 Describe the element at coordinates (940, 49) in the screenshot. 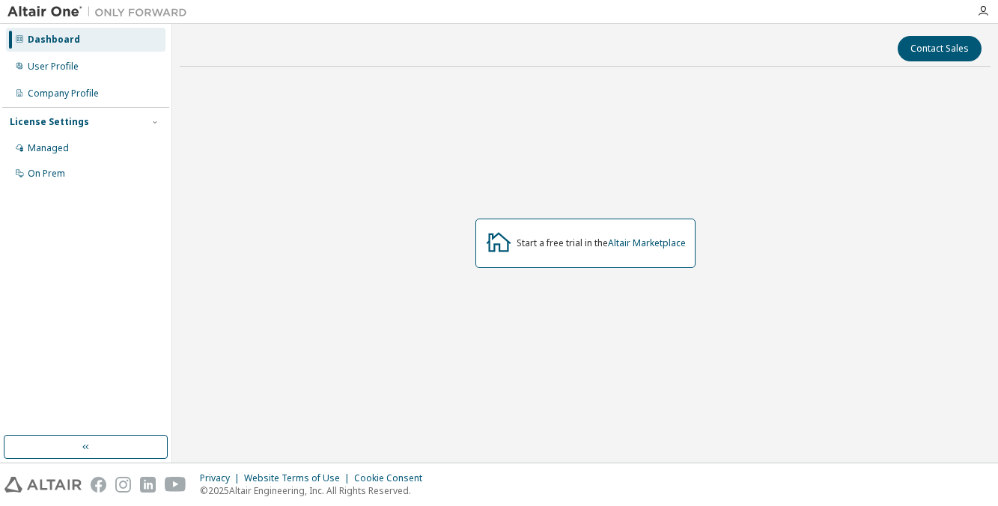

I see `button: Contact Sales` at that location.